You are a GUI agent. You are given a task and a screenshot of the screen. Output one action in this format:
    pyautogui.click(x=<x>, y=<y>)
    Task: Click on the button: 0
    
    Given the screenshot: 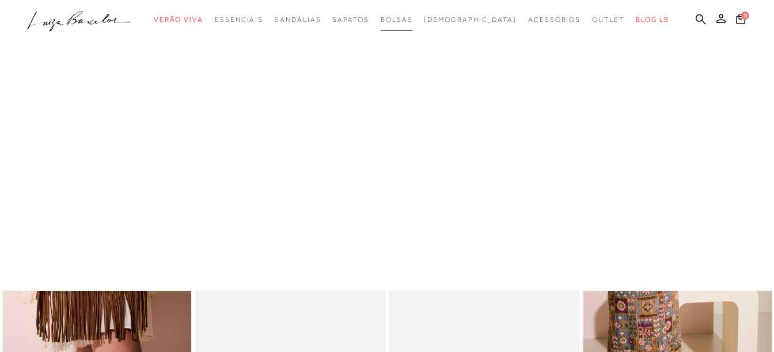 What is the action you would take?
    pyautogui.click(x=740, y=20)
    